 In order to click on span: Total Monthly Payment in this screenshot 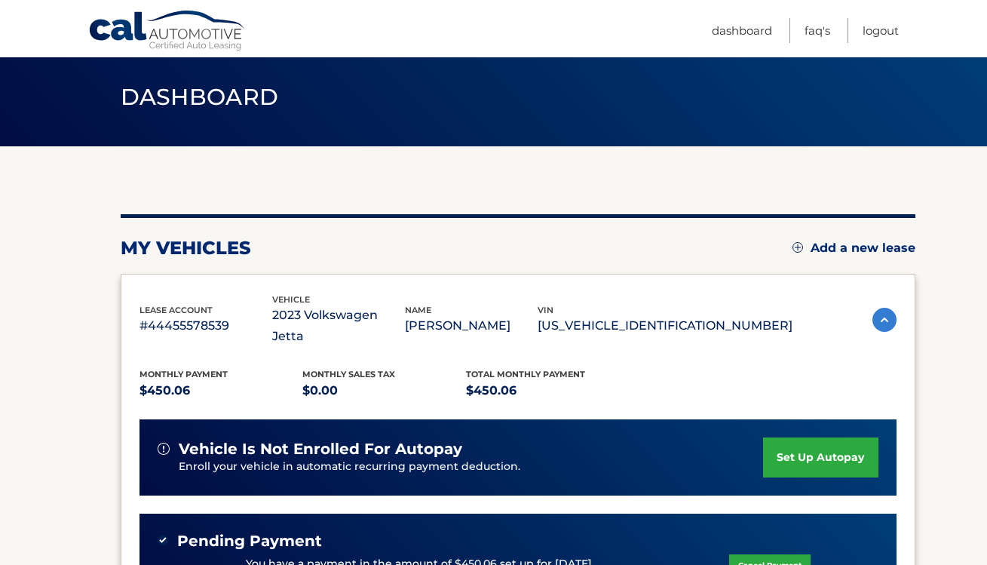, I will do `click(526, 374)`.